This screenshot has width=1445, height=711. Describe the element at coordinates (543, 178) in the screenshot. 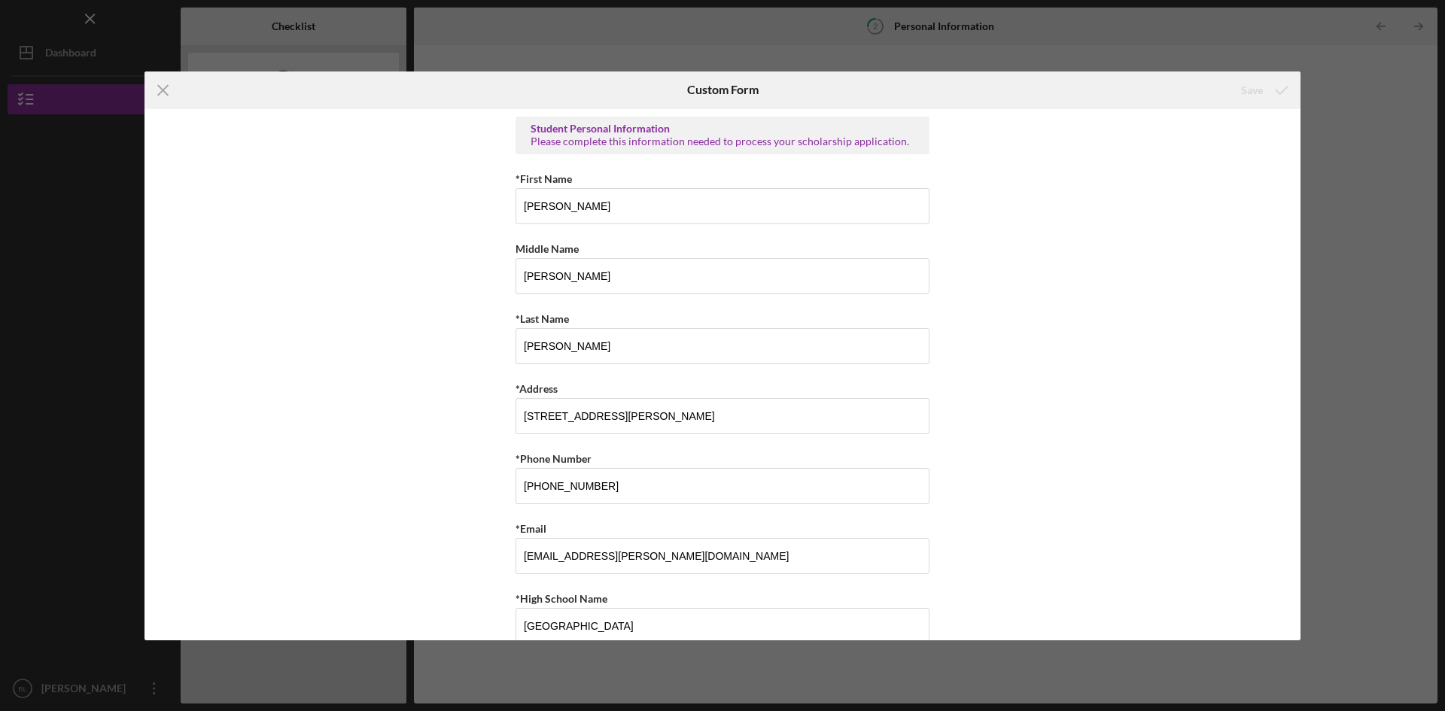

I see `label: *First Name` at that location.